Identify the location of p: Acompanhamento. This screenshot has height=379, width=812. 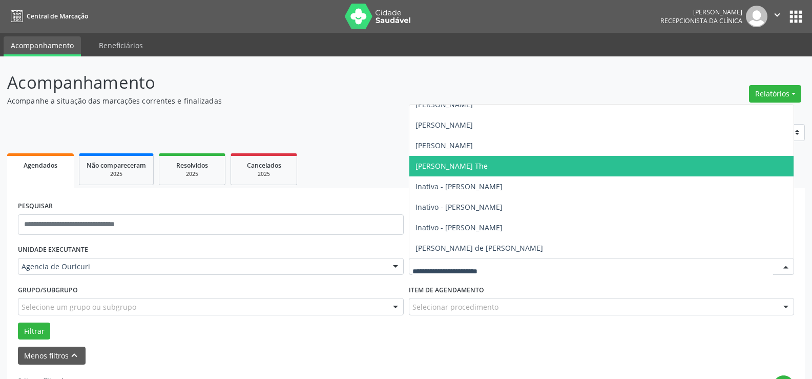
(286, 82).